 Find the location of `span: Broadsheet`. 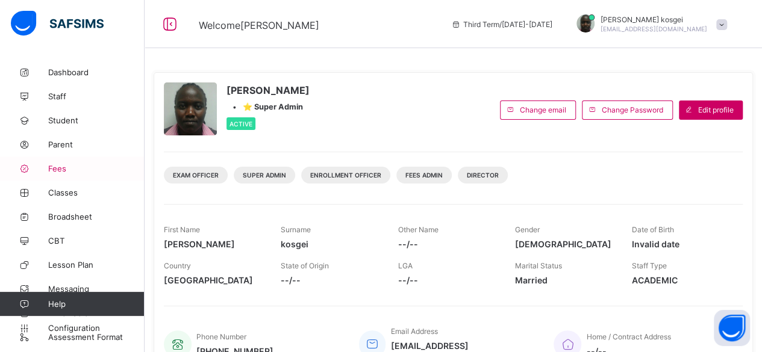

span: Broadsheet is located at coordinates (96, 217).